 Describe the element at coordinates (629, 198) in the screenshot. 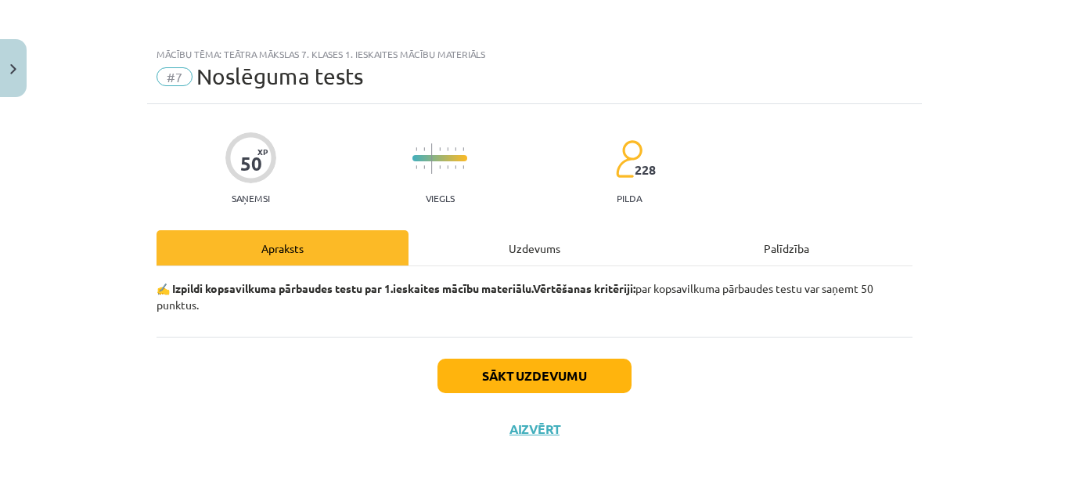

I see `p: pilda` at that location.